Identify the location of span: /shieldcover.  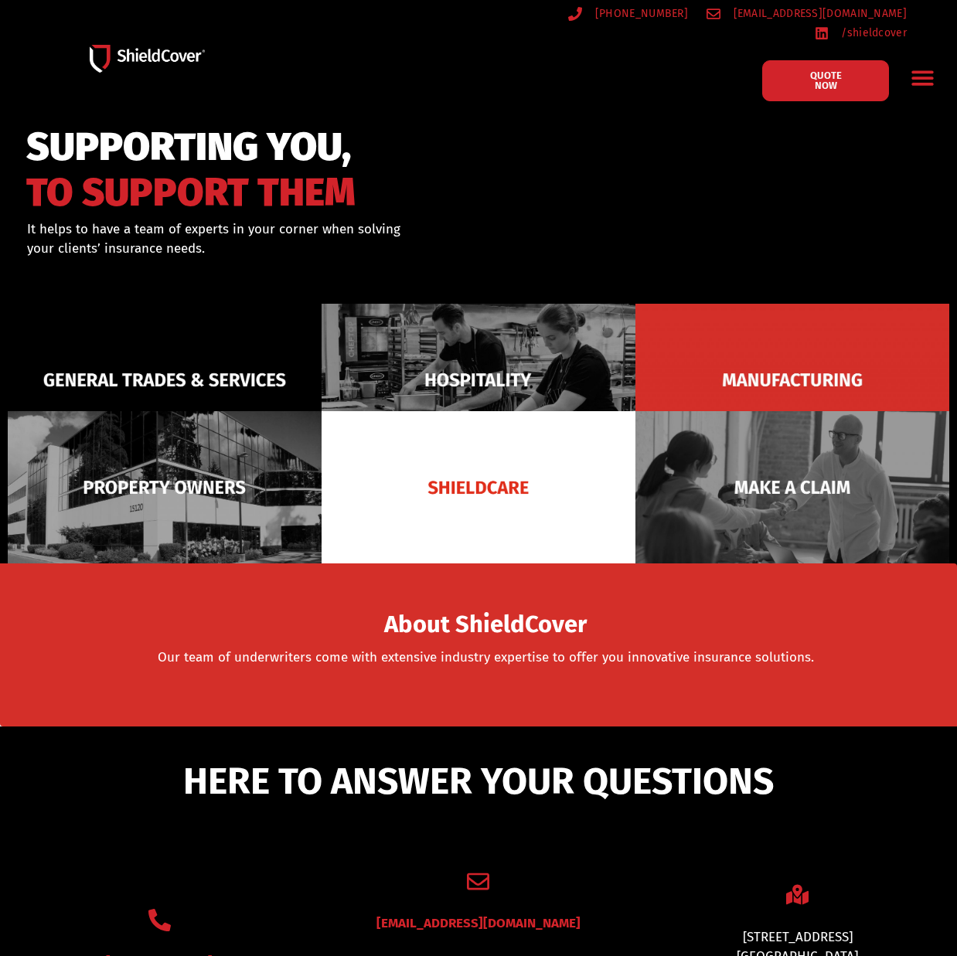
(872, 32).